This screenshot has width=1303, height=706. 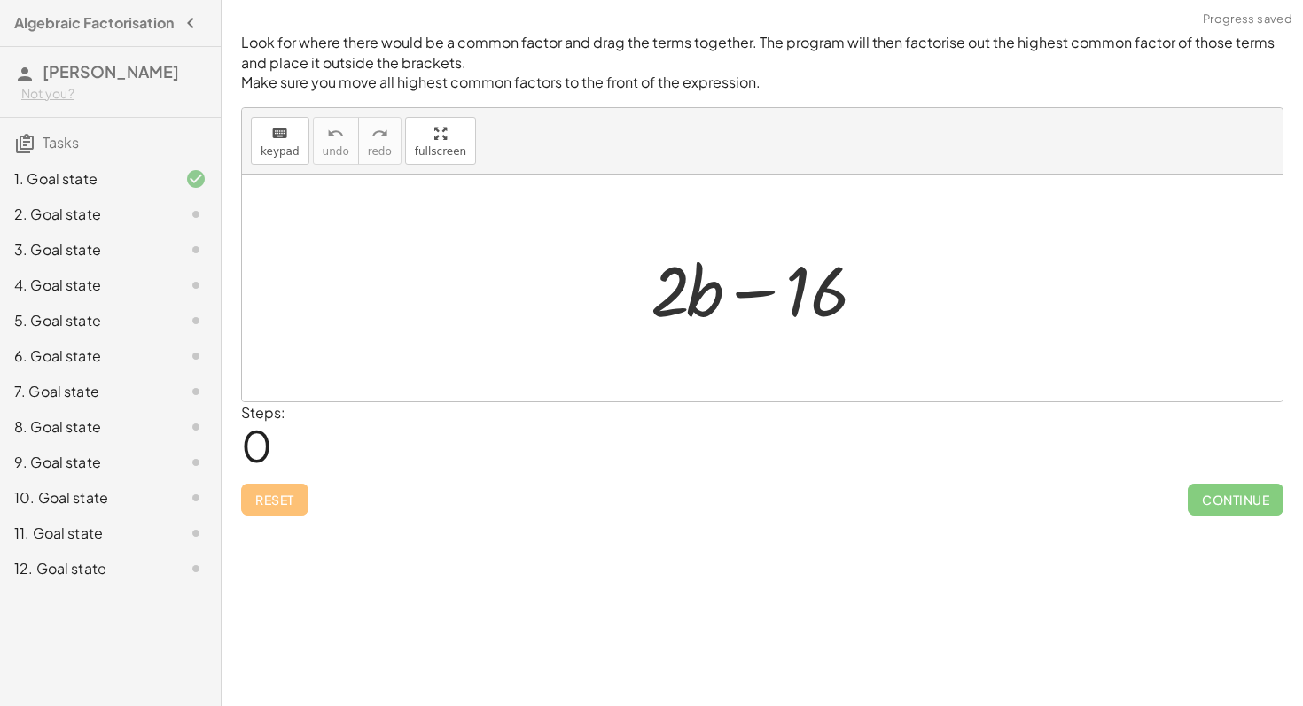 What do you see at coordinates (85, 498) in the screenshot?
I see `div: 10. Goal state` at bounding box center [85, 498].